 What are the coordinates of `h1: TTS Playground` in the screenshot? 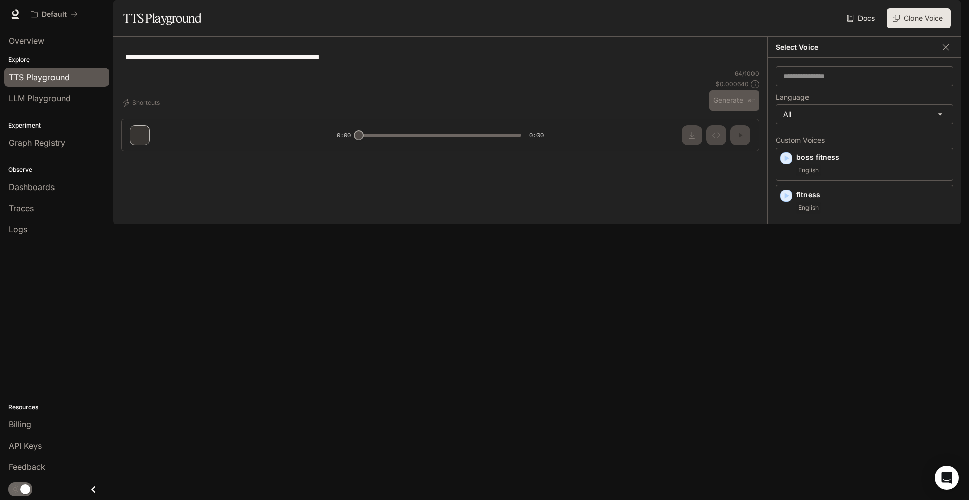 It's located at (162, 18).